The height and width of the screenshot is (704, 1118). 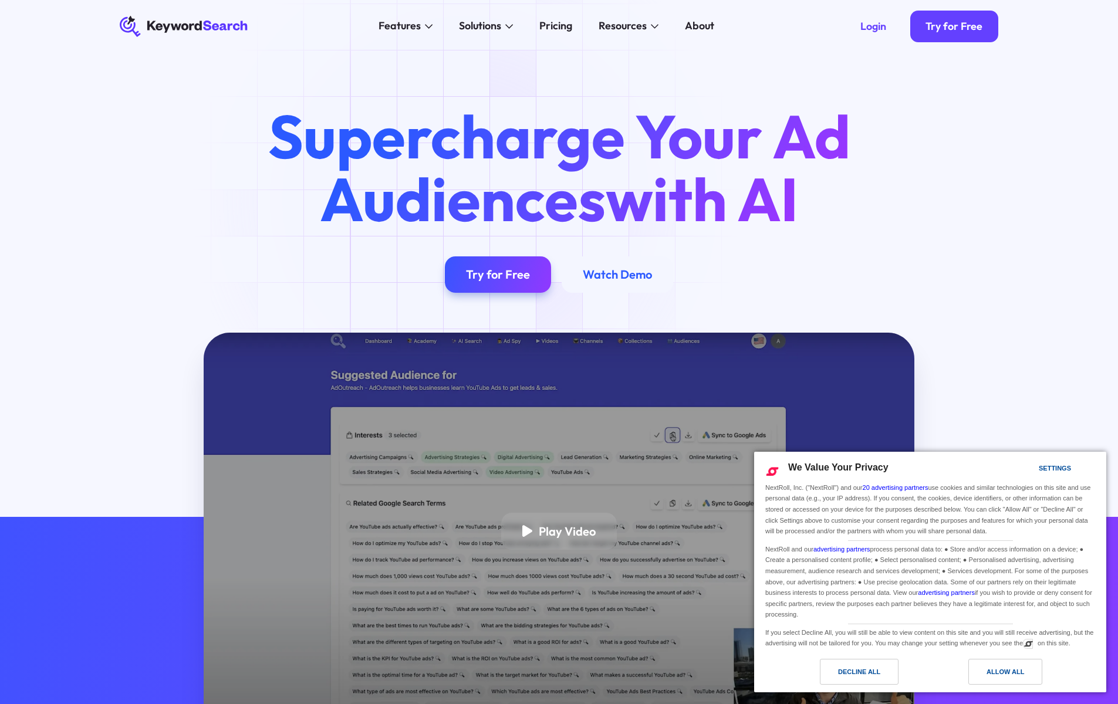 I want to click on div: Pricing, so click(x=556, y=26).